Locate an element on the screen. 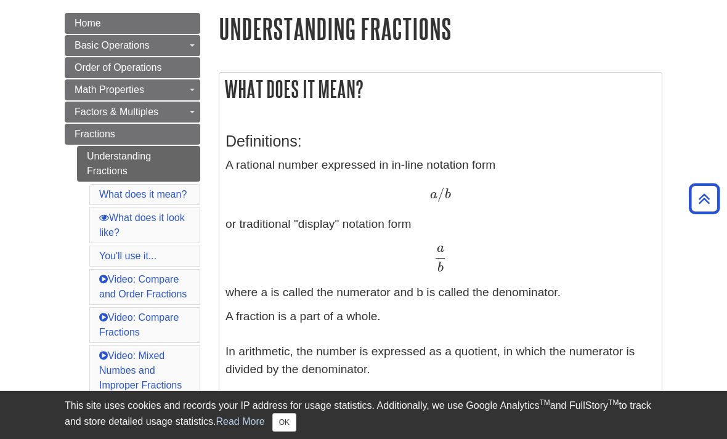 Image resolution: width=727 pixels, height=439 pixels. a: Factors & Multiples is located at coordinates (132, 112).